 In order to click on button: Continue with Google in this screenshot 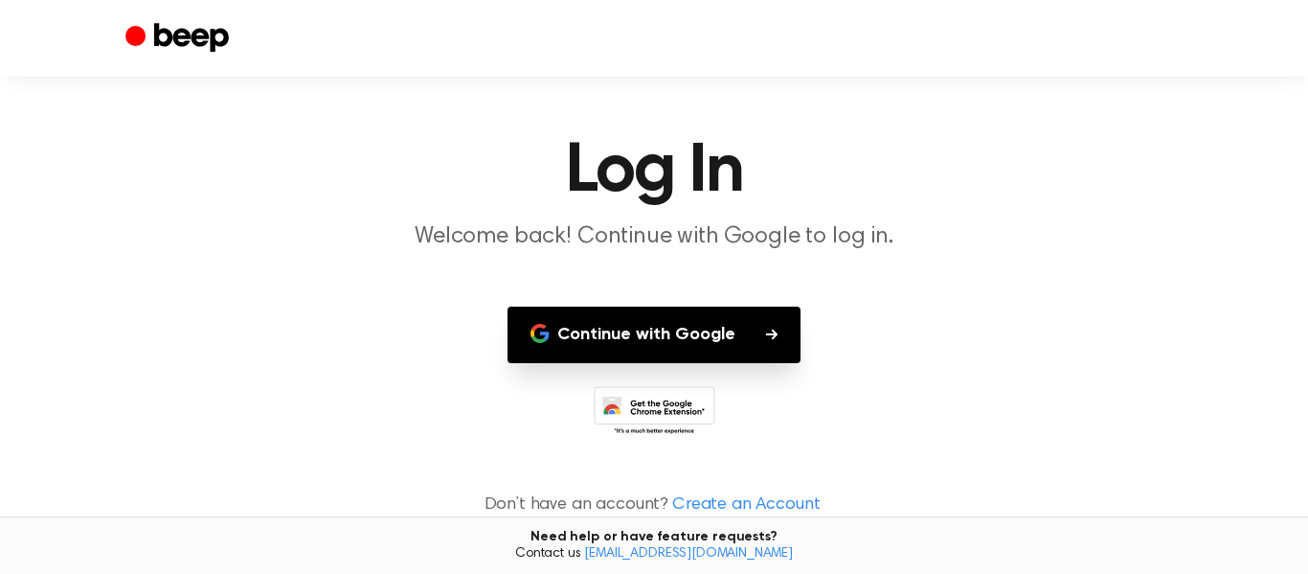, I will do `click(654, 334)`.